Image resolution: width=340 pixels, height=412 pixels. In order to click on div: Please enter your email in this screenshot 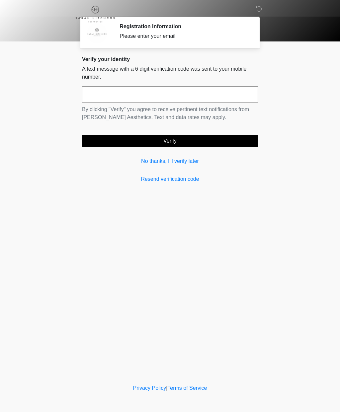, I will do `click(183, 36)`.